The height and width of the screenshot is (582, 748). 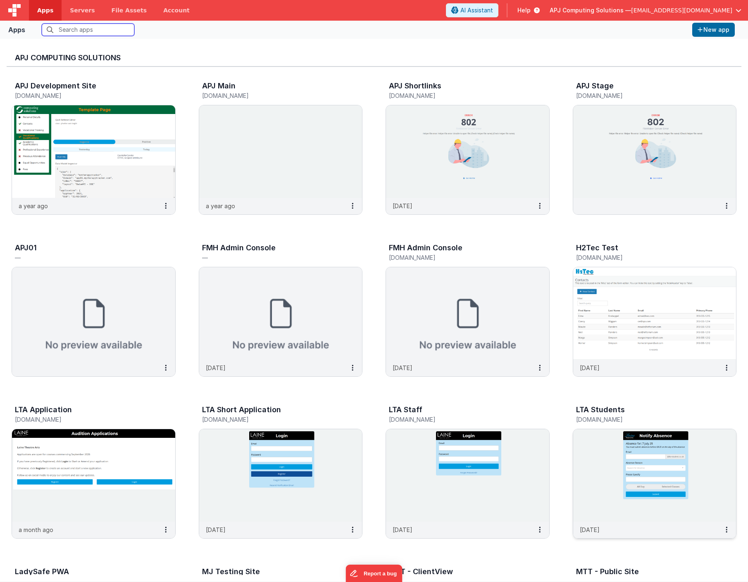 I want to click on h3: MTT - ClientView, so click(x=420, y=572).